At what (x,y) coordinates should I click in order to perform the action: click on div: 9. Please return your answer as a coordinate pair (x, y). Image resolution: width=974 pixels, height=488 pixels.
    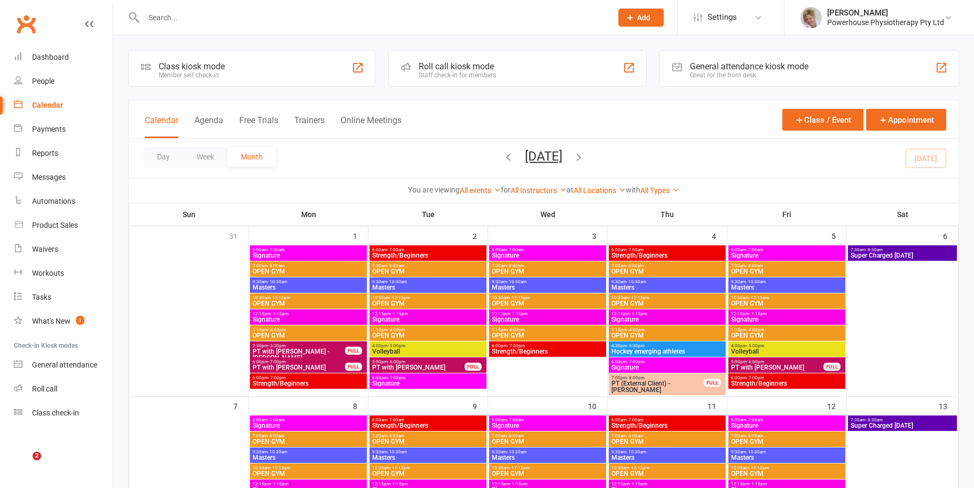
    Looking at the image, I should click on (480, 406).